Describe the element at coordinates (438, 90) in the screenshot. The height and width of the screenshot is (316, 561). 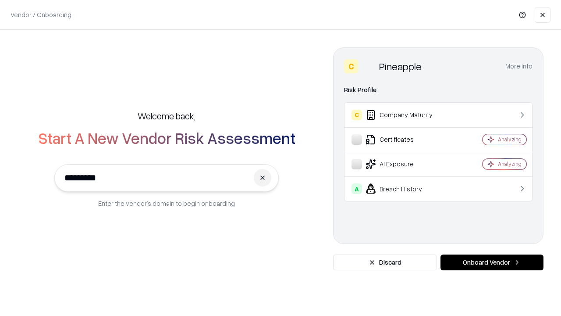
I see `div: Risk Profile` at that location.